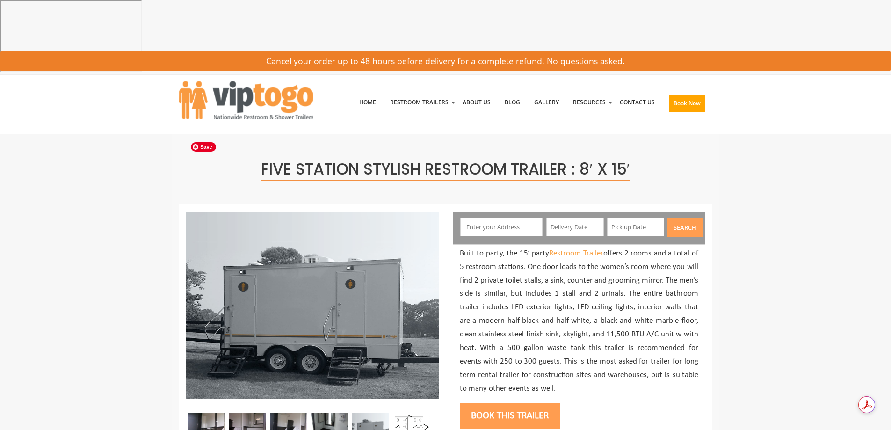  What do you see at coordinates (510, 416) in the screenshot?
I see `button: Book this trailer` at bounding box center [510, 416].